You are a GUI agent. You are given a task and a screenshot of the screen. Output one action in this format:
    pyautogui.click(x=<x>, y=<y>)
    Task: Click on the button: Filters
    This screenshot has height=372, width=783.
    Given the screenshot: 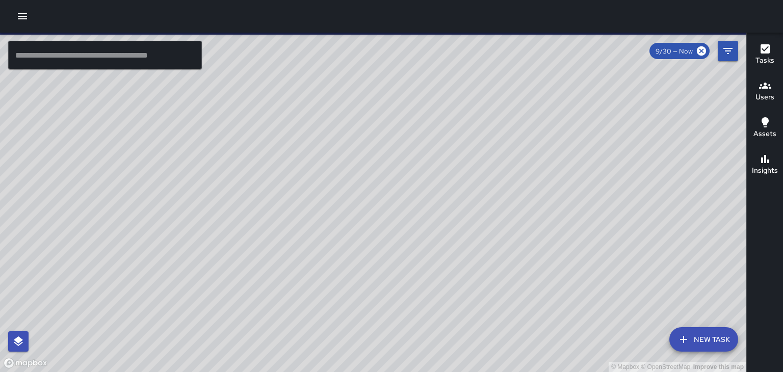 What is the action you would take?
    pyautogui.click(x=728, y=51)
    